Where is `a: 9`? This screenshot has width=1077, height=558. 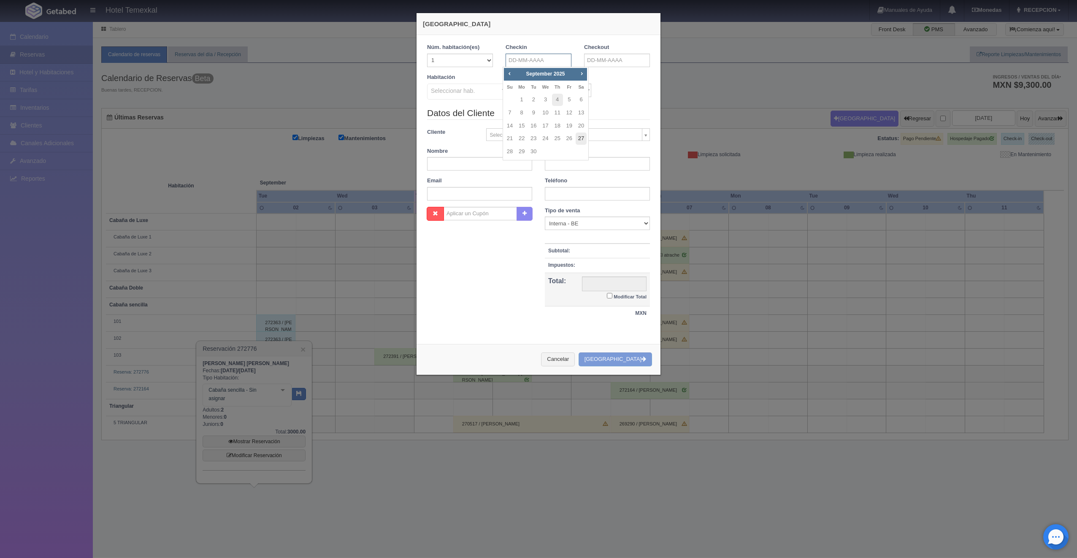
a: 9 is located at coordinates (534, 113).